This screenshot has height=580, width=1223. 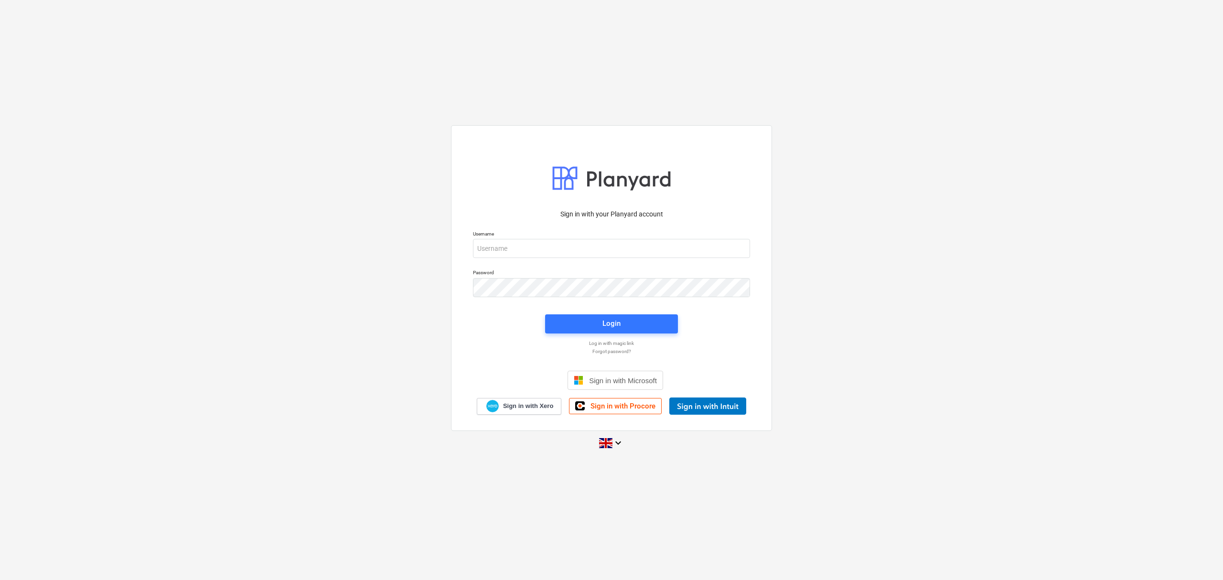 I want to click on a: Log in with magic link, so click(x=611, y=343).